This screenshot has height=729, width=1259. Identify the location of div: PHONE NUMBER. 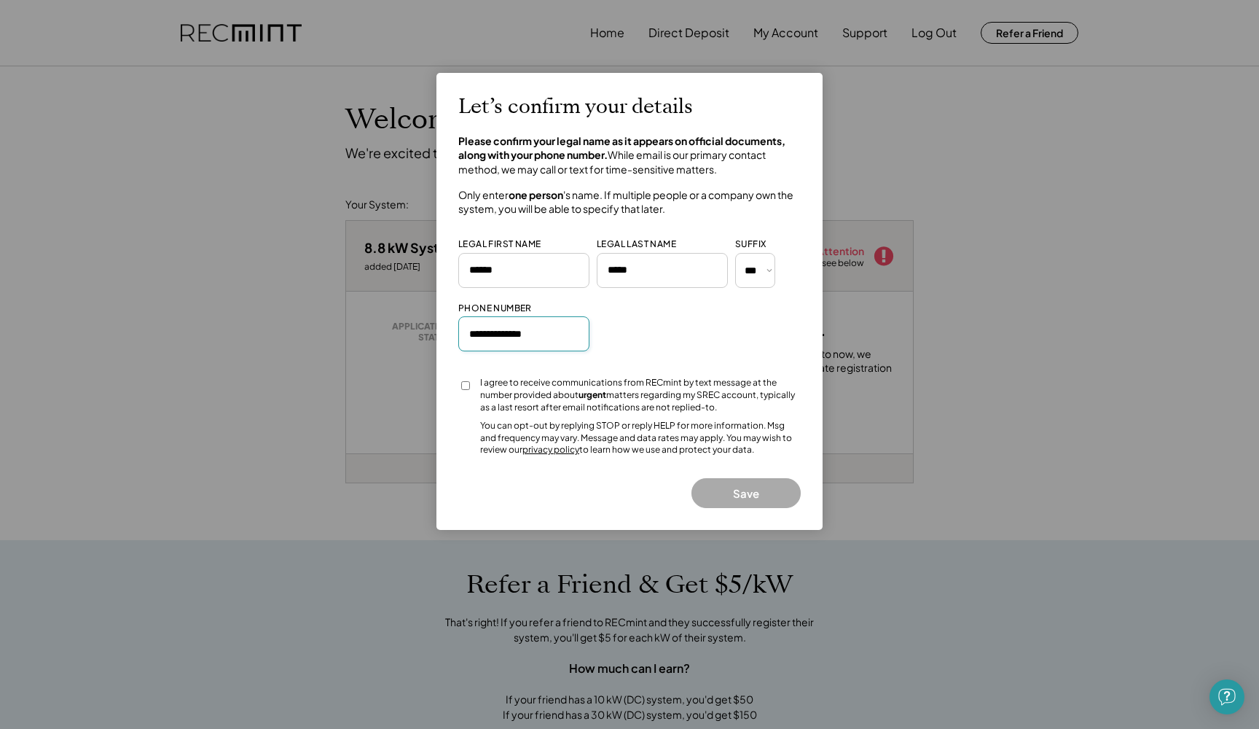
(495, 308).